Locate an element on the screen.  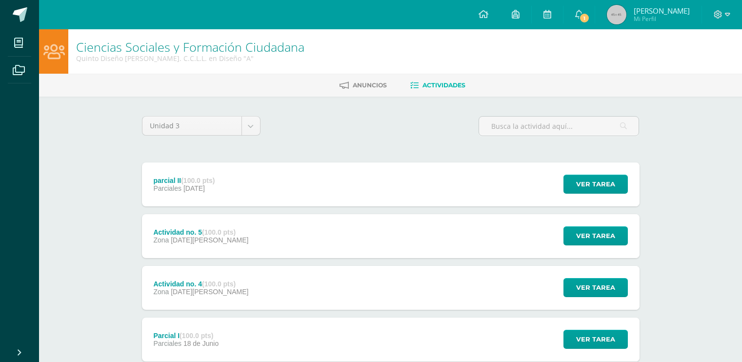
a: Anuncios is located at coordinates (363, 85).